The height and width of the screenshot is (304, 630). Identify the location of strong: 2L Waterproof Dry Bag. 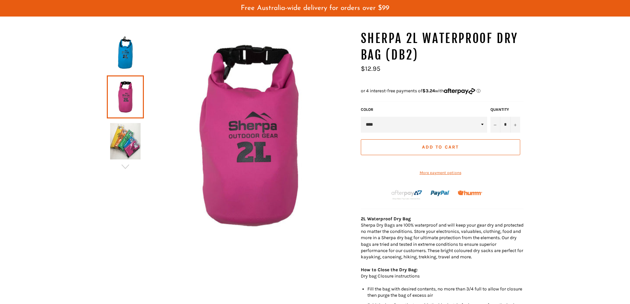
(385, 218).